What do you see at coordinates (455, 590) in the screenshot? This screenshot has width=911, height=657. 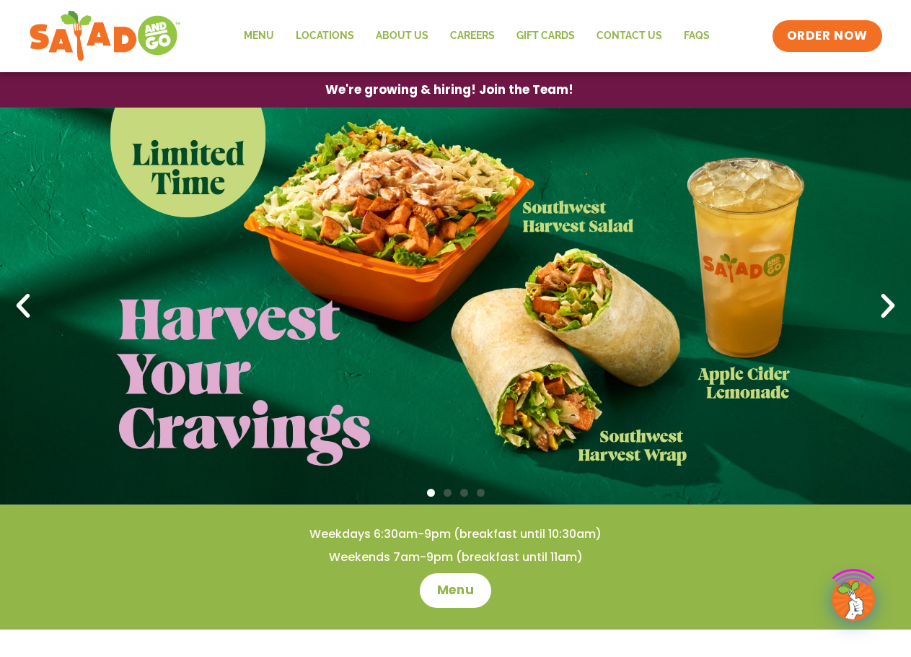 I see `span: Menu` at bounding box center [455, 590].